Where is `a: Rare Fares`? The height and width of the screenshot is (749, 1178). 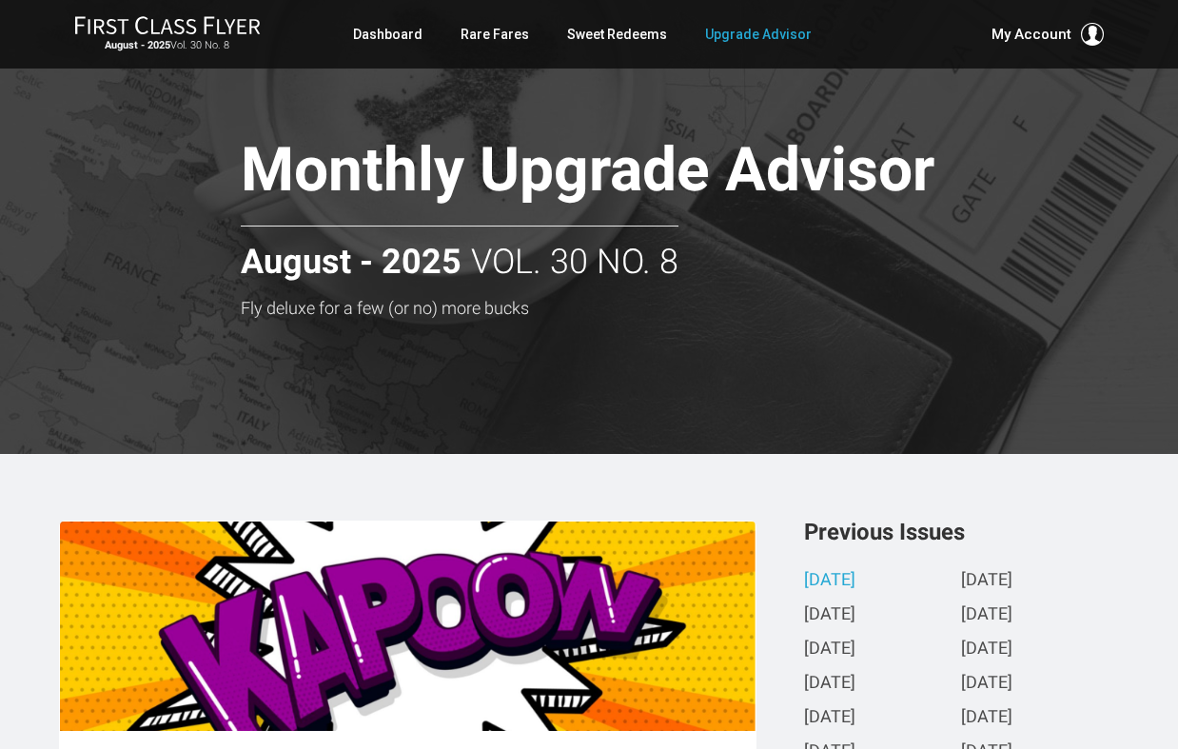 a: Rare Fares is located at coordinates (495, 34).